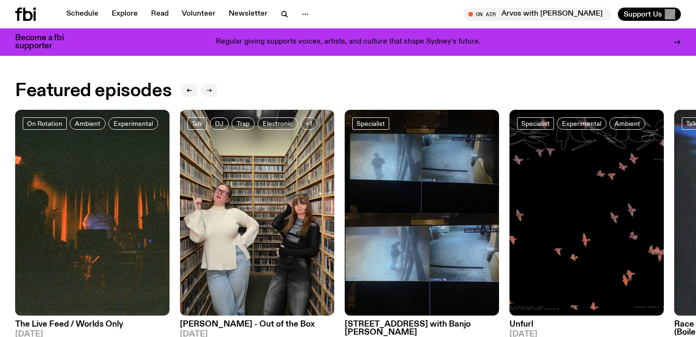 The image size is (696, 337). I want to click on span: Electronic, so click(277, 123).